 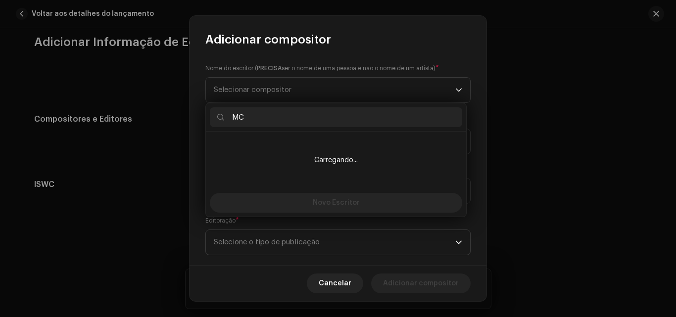 What do you see at coordinates (335, 243) in the screenshot?
I see `span: Selecione o tipo de publicação` at bounding box center [335, 243].